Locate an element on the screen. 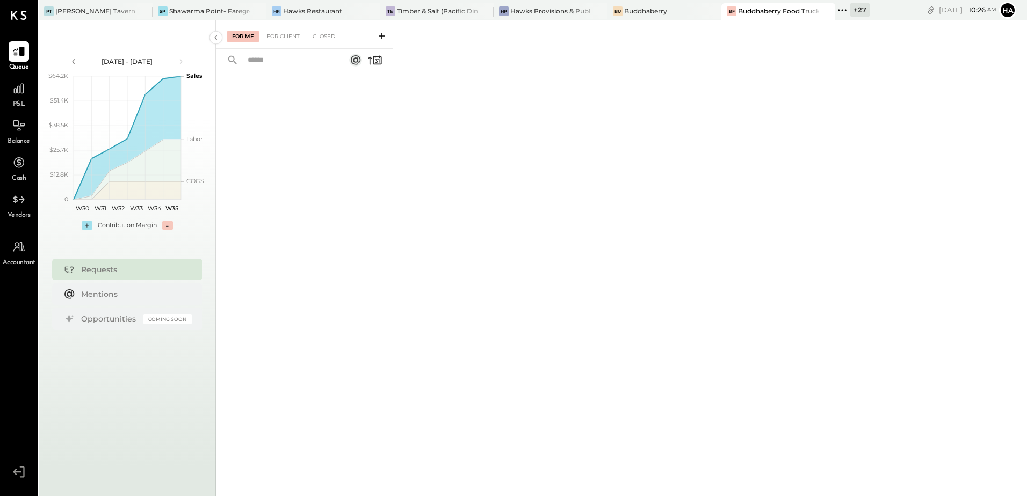 This screenshot has height=496, width=1027. text: $64.2K is located at coordinates (58, 76).